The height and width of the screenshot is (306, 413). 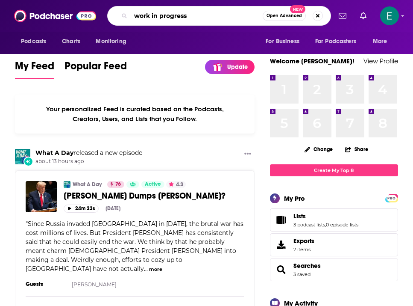 I want to click on a: Podchaser - Follow, Share and Rate Podcasts, so click(x=55, y=16).